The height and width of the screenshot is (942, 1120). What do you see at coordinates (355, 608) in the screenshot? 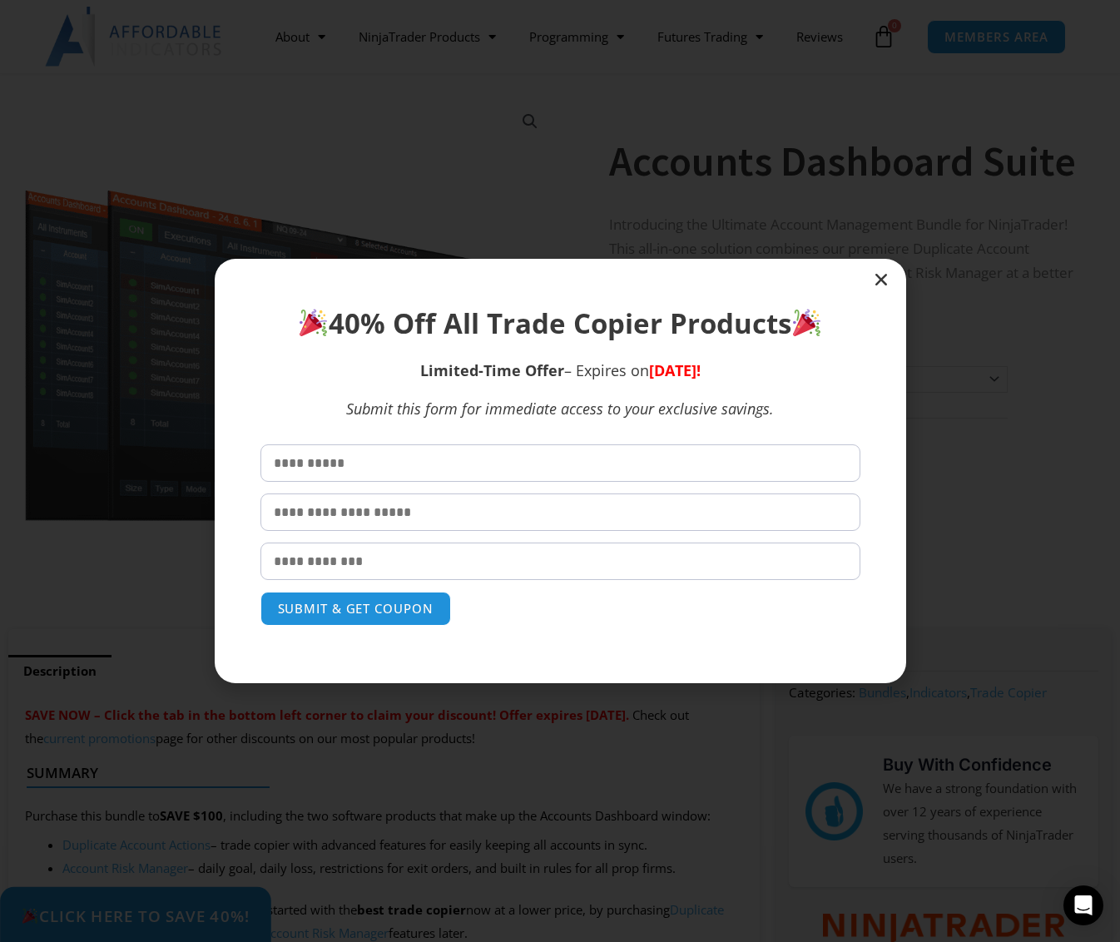
I see `button: SUBMIT & GET COUPON` at bounding box center [355, 608].